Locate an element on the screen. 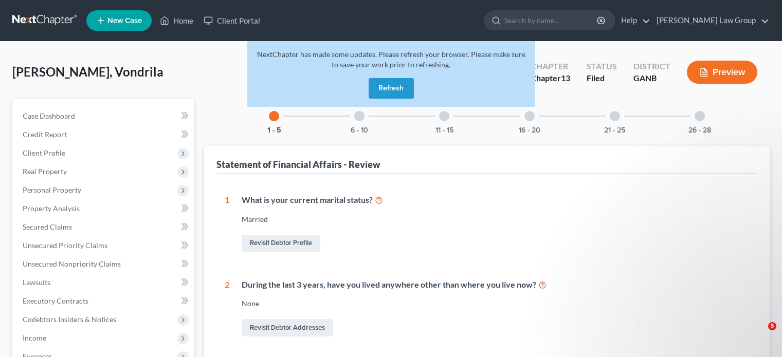 This screenshot has width=782, height=357. a: Revisit Debtor Addresses is located at coordinates (287, 328).